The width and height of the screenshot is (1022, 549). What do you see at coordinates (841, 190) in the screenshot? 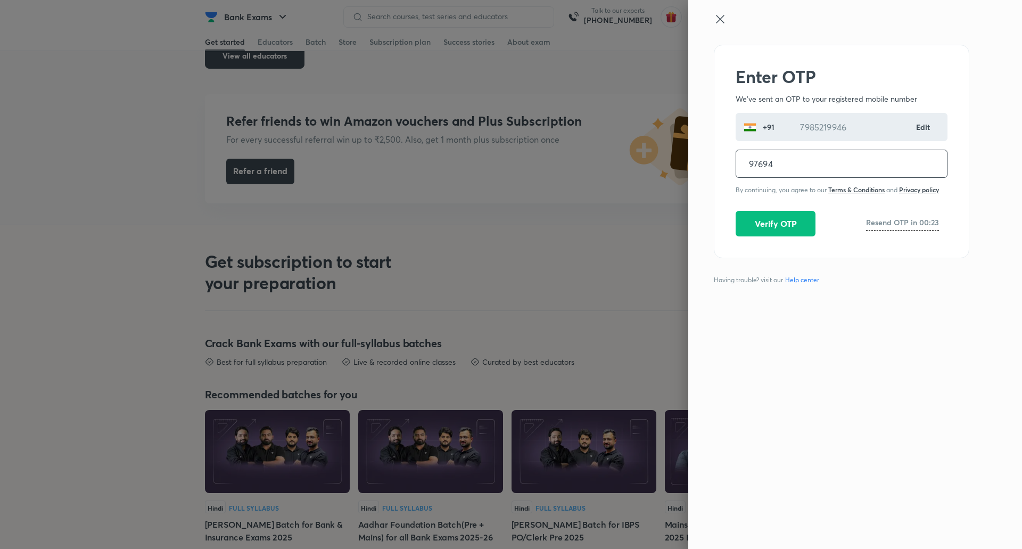
I see `div: By continuing, you agree to our and` at bounding box center [841, 190].